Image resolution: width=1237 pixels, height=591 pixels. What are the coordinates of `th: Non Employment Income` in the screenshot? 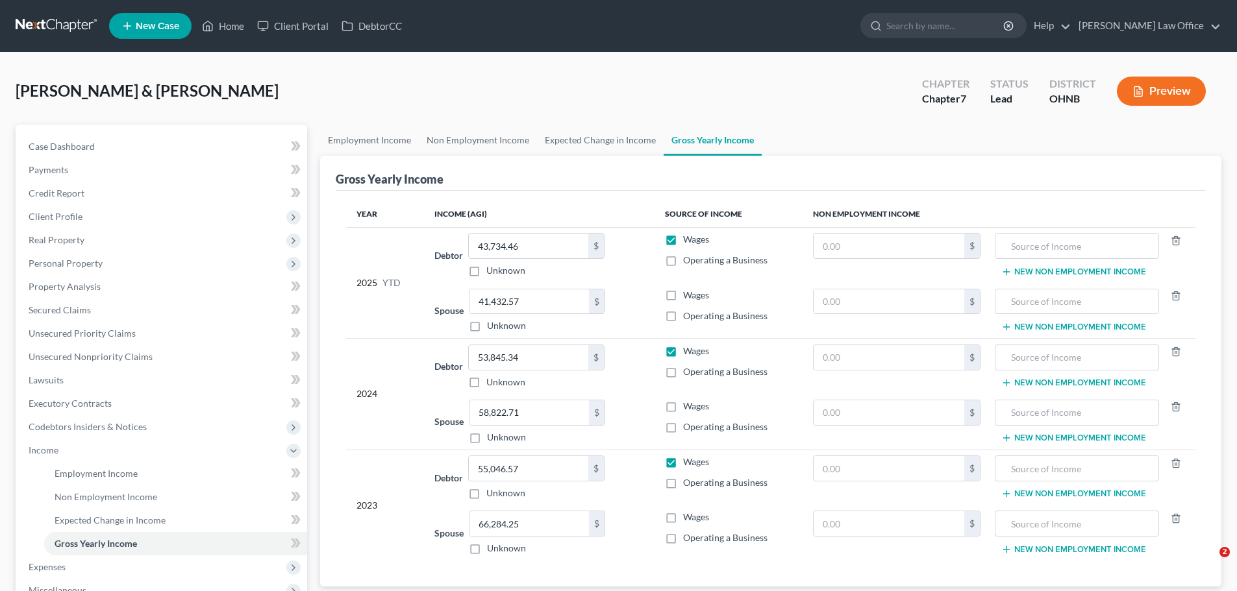 It's located at (998, 214).